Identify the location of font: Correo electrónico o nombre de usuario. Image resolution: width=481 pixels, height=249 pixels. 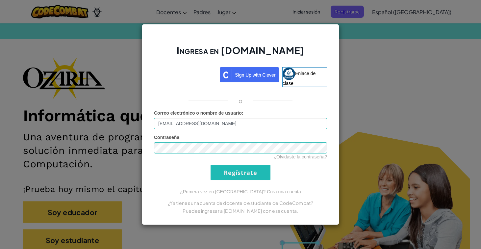
(198, 113).